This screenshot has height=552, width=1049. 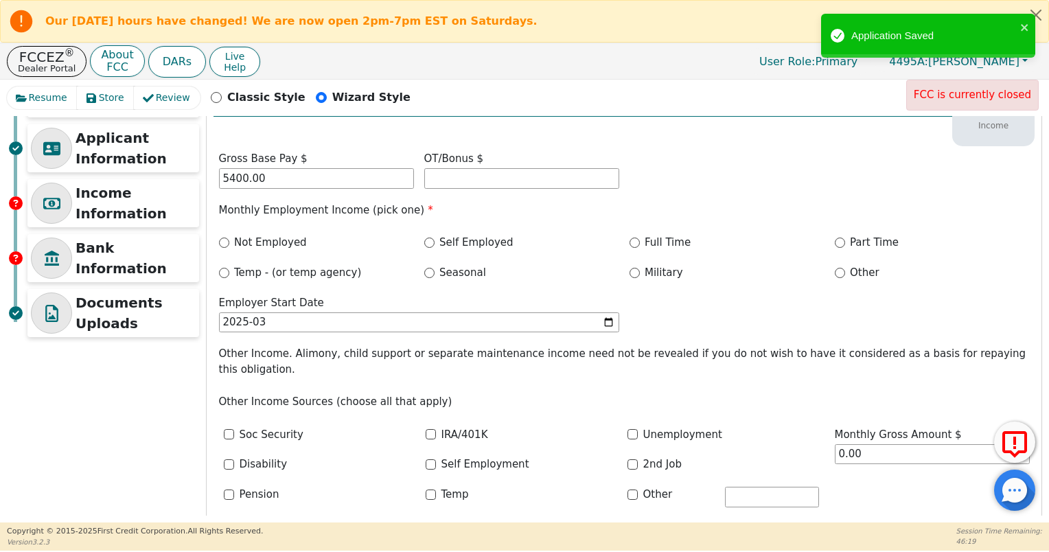 I want to click on p: Session Time Remaining:, so click(x=999, y=531).